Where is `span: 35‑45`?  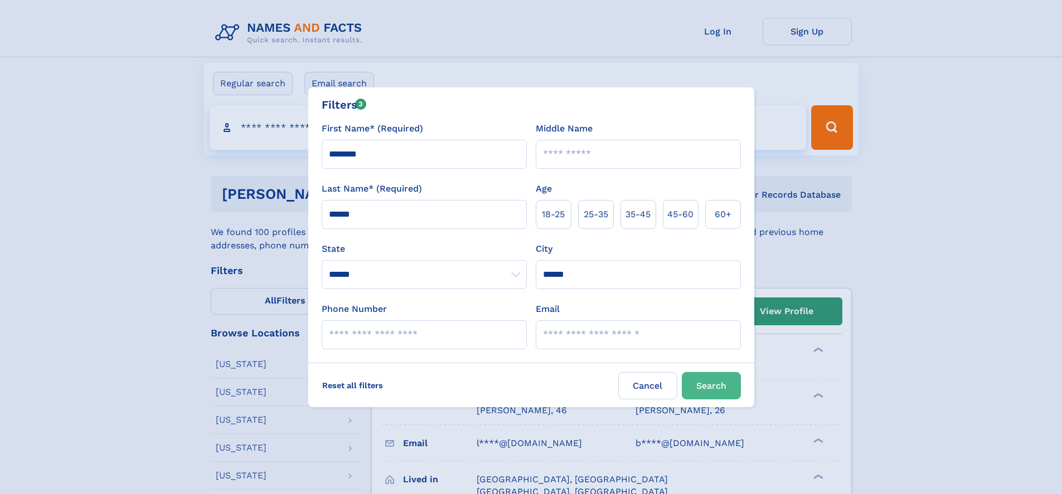 span: 35‑45 is located at coordinates (637, 215).